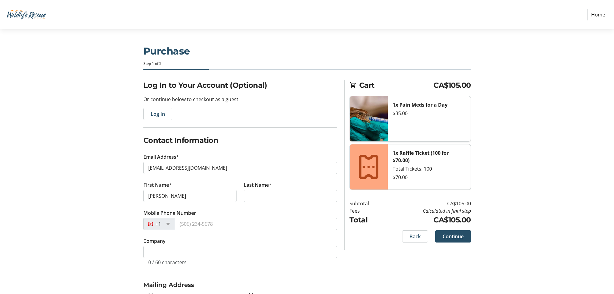  Describe the element at coordinates (415, 236) in the screenshot. I see `button: Back` at that location.